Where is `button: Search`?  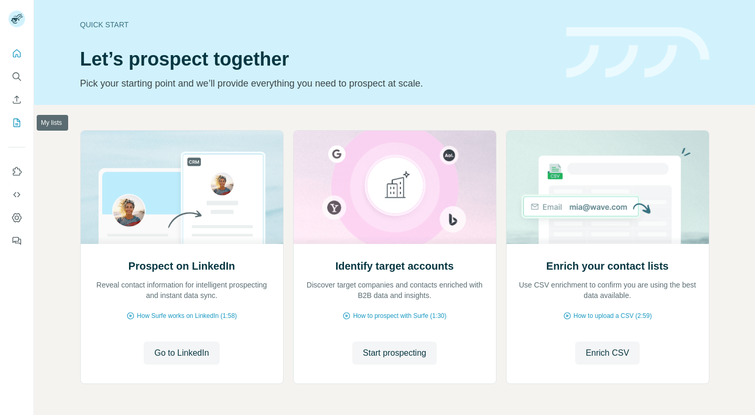 button: Search is located at coordinates (17, 77).